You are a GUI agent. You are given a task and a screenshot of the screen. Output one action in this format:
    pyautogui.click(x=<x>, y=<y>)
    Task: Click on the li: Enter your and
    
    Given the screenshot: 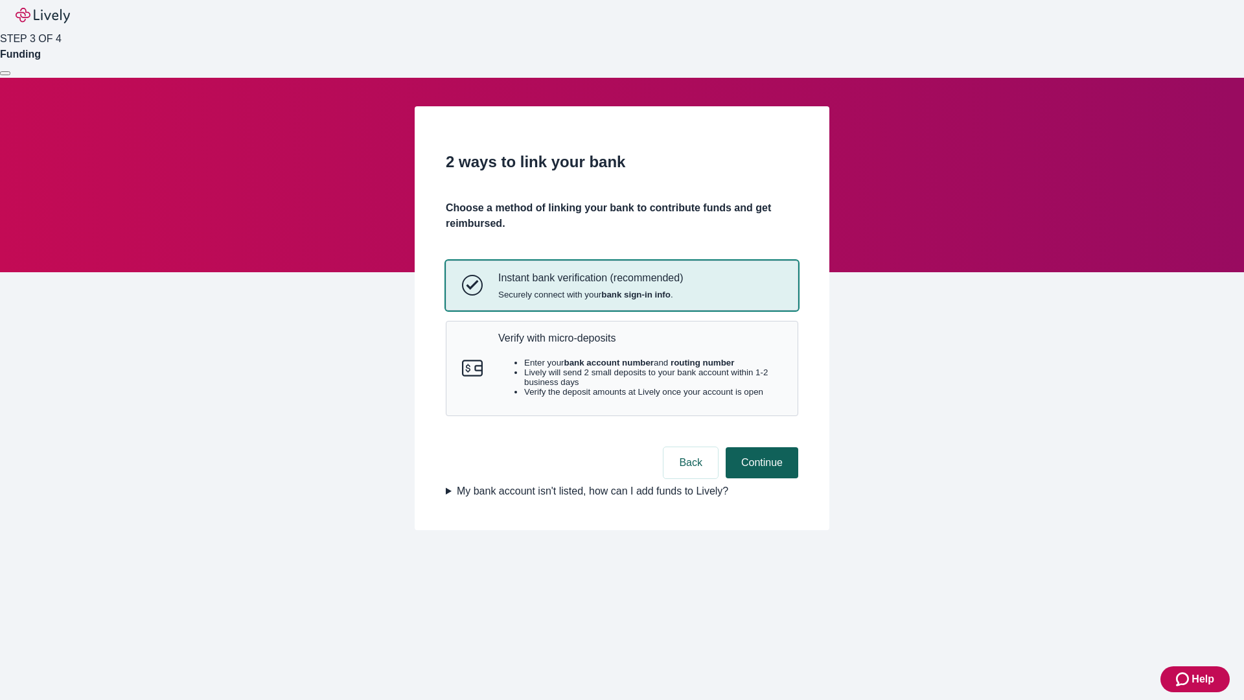 What is the action you would take?
    pyautogui.click(x=653, y=362)
    